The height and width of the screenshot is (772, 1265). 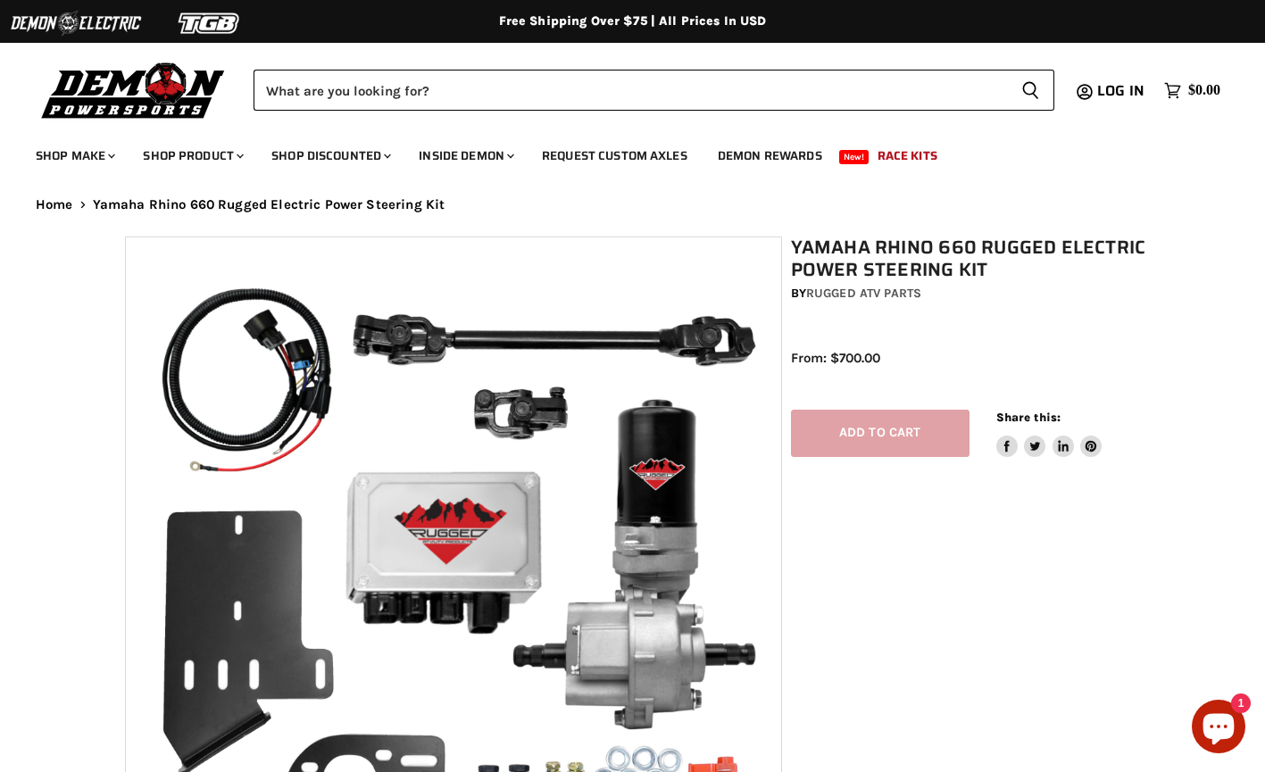 I want to click on a: $0.00, so click(x=1192, y=90).